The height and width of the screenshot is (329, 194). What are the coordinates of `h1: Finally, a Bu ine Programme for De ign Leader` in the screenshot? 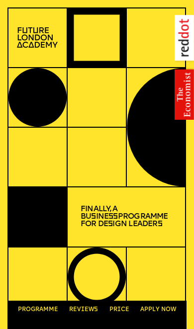 It's located at (126, 217).